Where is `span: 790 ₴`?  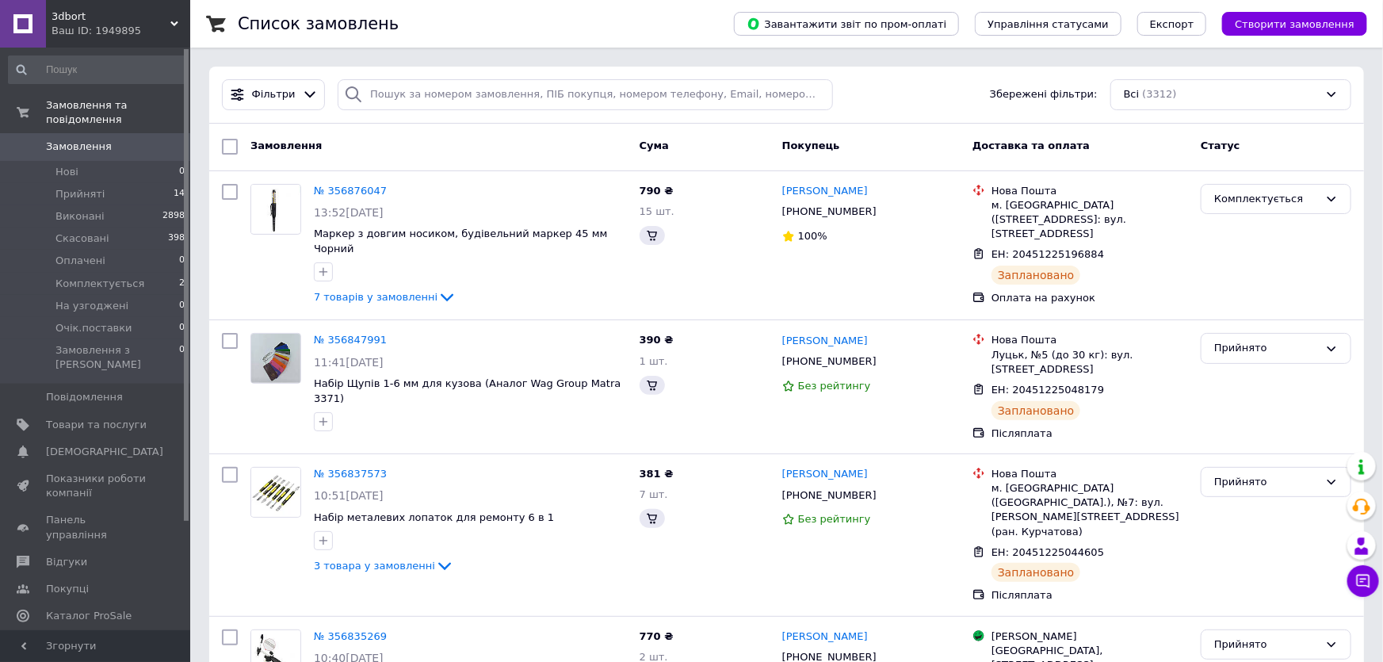 span: 790 ₴ is located at coordinates (656, 190).